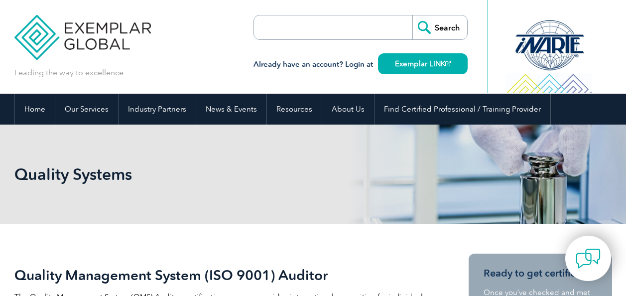 The width and height of the screenshot is (626, 296). Describe the element at coordinates (348, 109) in the screenshot. I see `a: About Us` at that location.